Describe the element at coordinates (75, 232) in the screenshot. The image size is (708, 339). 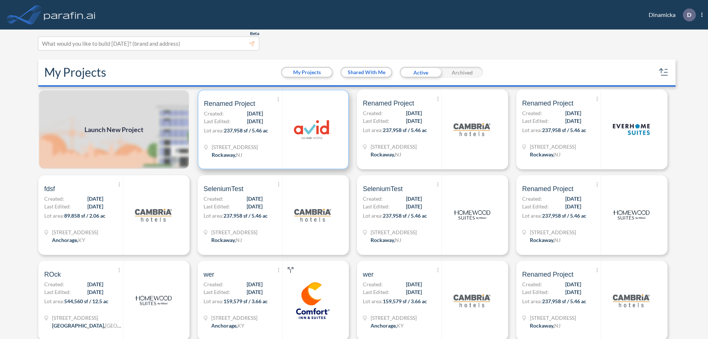
I see `span: 1899 Evergreen Rd` at that location.